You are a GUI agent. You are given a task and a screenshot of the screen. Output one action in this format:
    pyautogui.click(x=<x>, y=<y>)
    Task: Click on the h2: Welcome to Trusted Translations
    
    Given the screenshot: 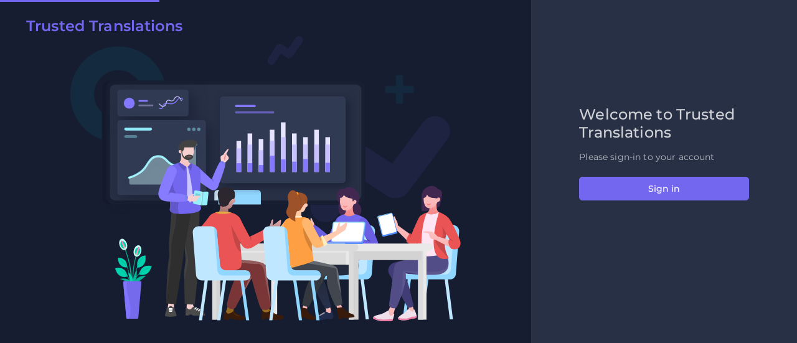 What is the action you would take?
    pyautogui.click(x=664, y=124)
    